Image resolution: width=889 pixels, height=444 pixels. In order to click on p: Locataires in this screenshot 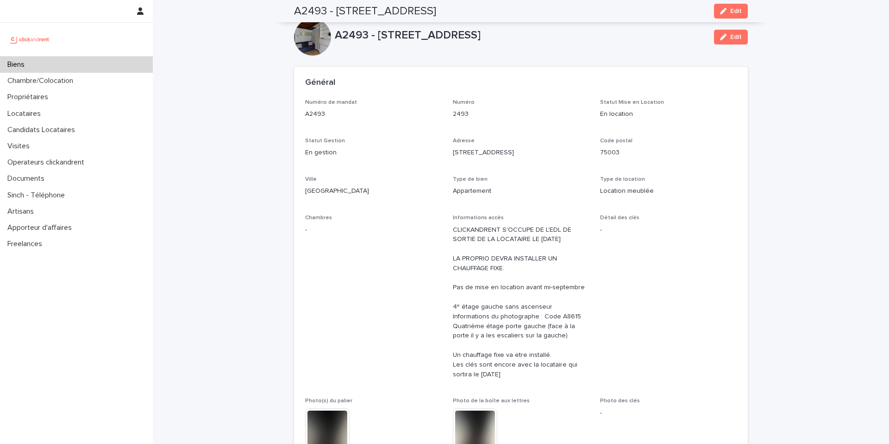, I will do `click(26, 113)`.